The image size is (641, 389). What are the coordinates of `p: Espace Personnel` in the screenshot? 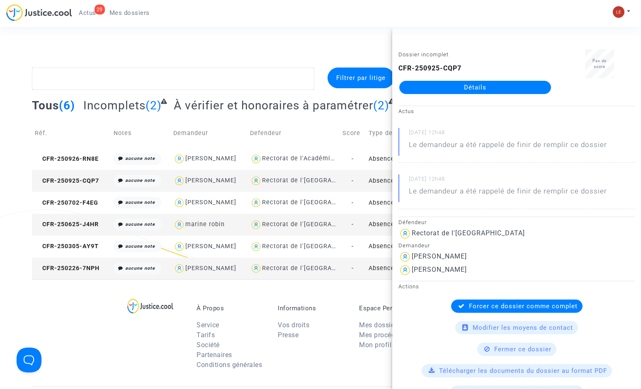 It's located at (393, 308).